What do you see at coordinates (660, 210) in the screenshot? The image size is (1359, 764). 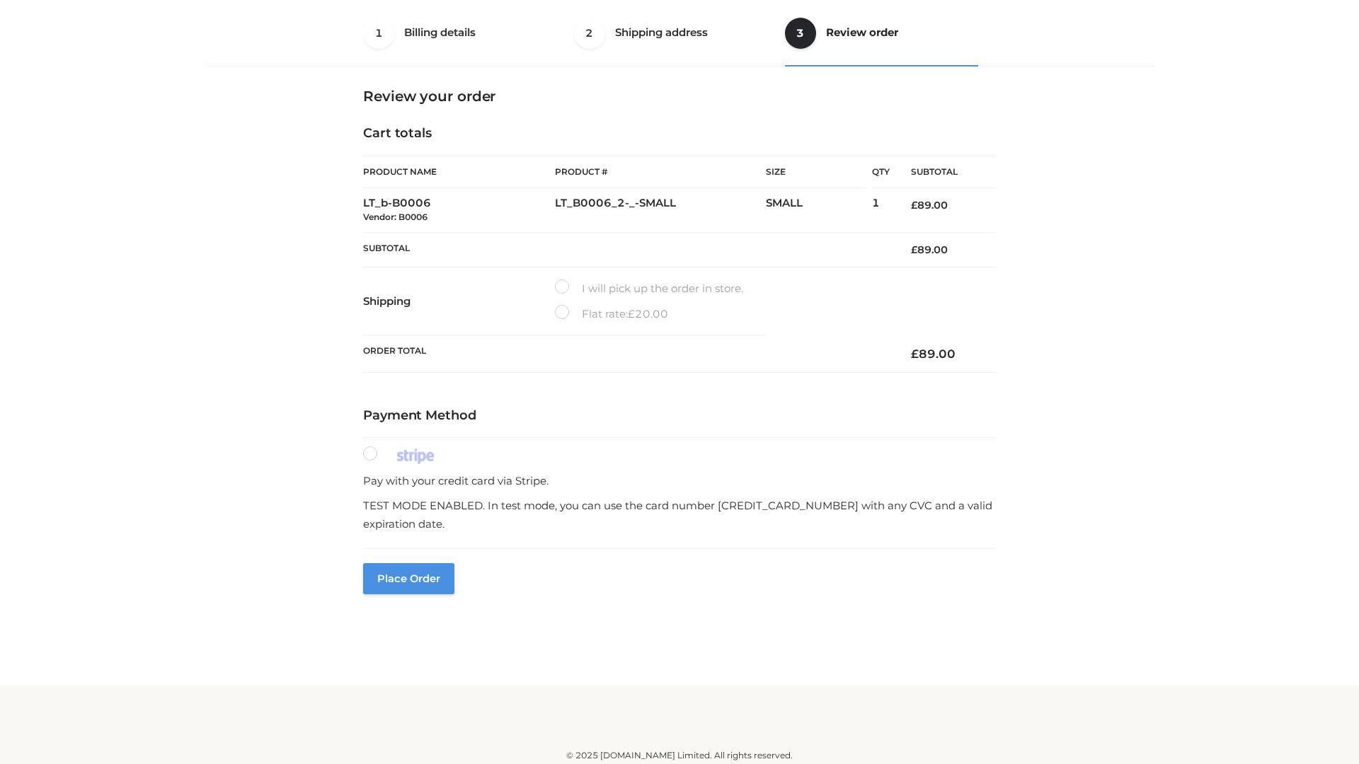 I see `td: LT_B0006_2-_-SMALL` at bounding box center [660, 210].